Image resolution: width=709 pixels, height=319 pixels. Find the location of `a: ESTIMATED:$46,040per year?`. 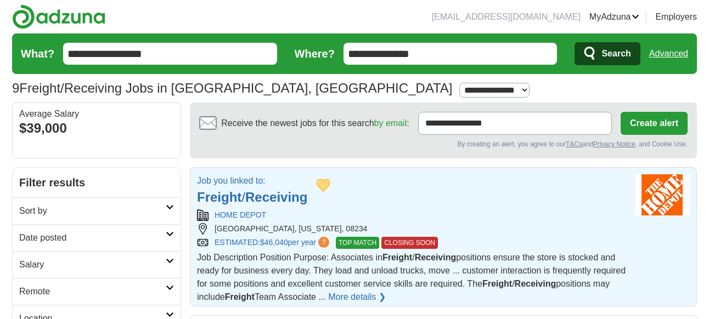

a: ESTIMATED:$46,040per year? is located at coordinates (273, 243).